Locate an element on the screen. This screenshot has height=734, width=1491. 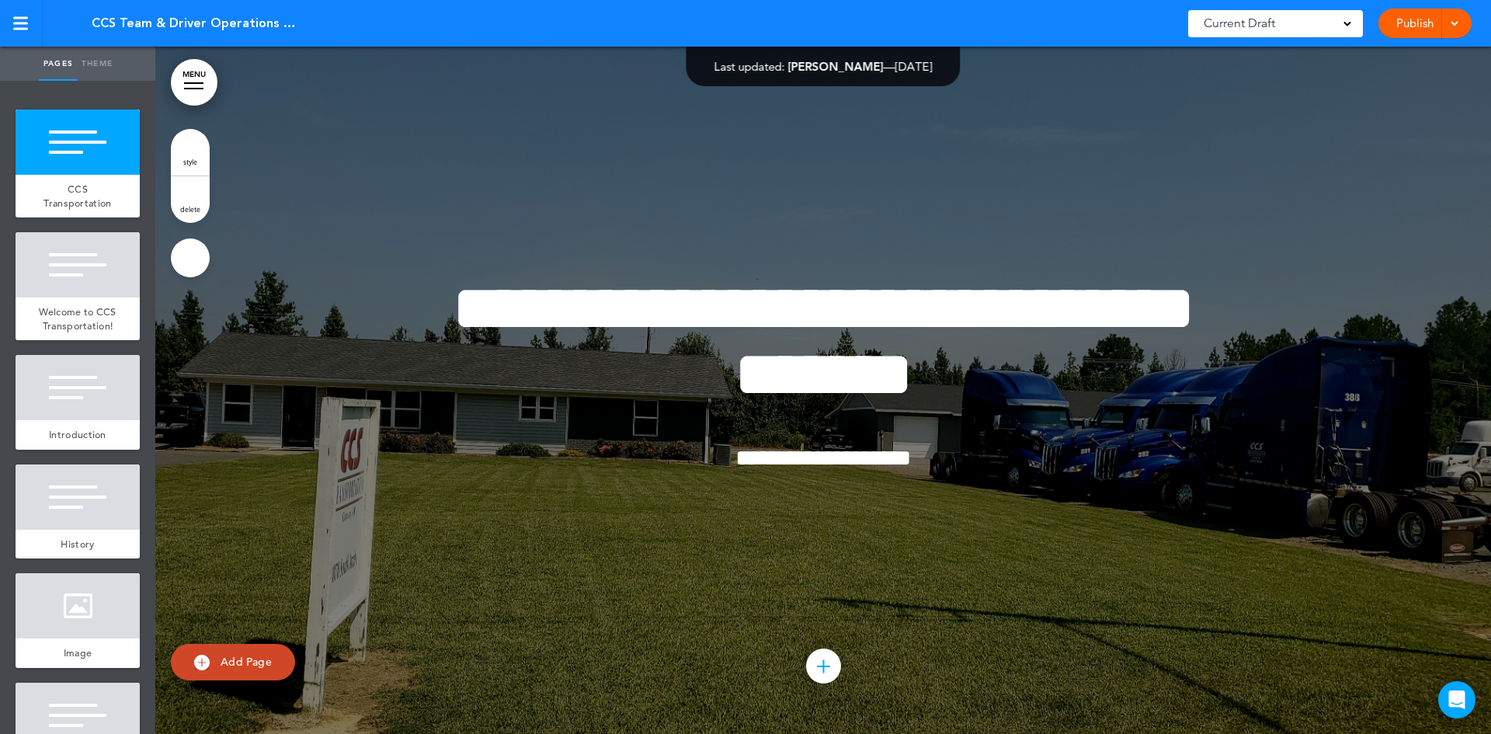
img: add.svg is located at coordinates (202, 662).